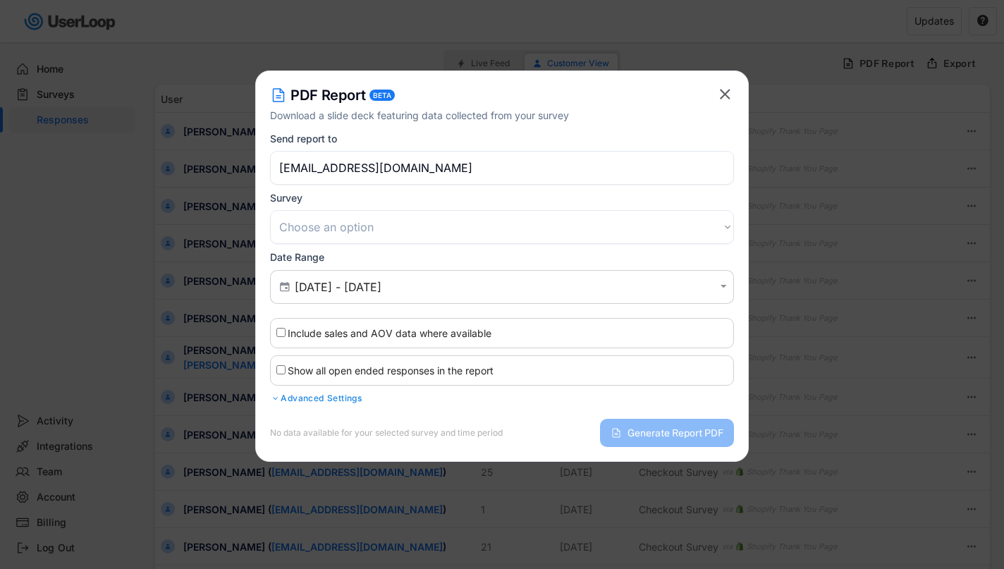 This screenshot has width=1004, height=569. I want to click on div: No data available for your selected survey and time period, so click(386, 433).